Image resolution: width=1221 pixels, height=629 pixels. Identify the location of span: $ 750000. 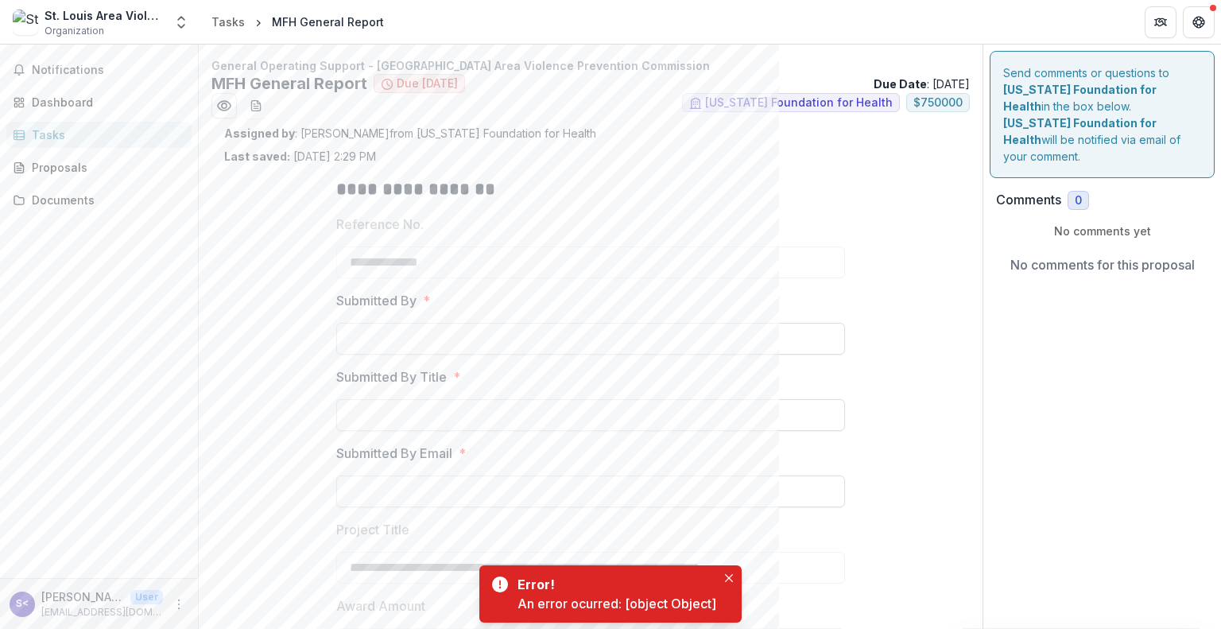
(938, 103).